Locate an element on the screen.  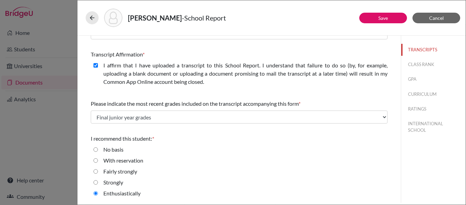
button: RATINGS is located at coordinates (434, 109).